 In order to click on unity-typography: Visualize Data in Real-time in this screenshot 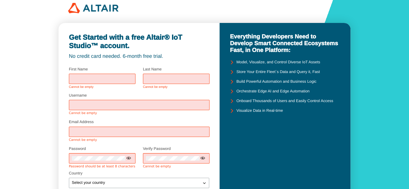, I will do `click(260, 111)`.